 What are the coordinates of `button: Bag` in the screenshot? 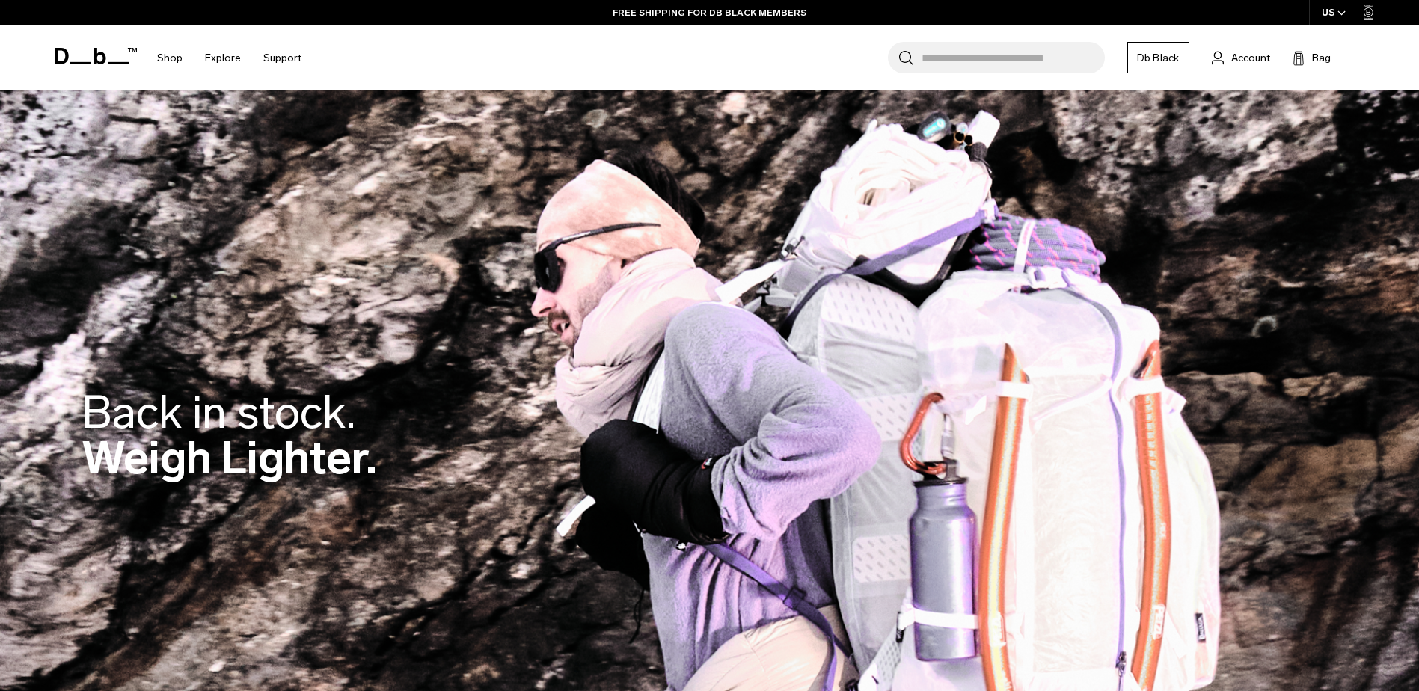 It's located at (1311, 58).